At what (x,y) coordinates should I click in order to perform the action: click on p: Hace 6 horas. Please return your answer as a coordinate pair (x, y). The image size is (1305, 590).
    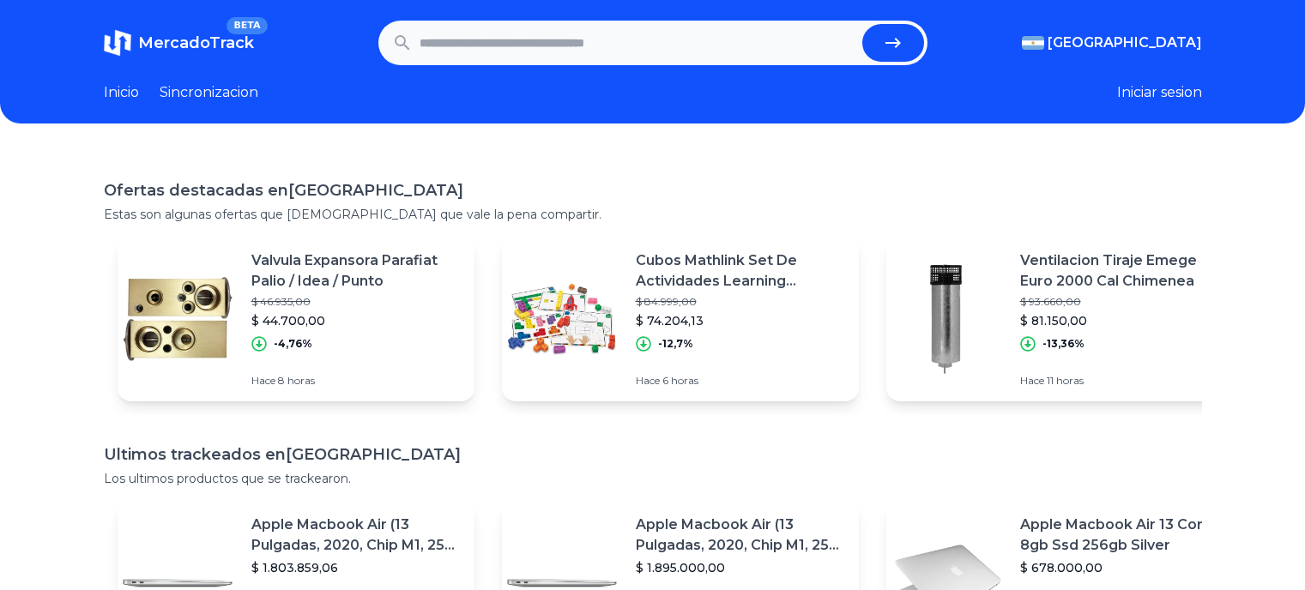
    Looking at the image, I should click on (740, 381).